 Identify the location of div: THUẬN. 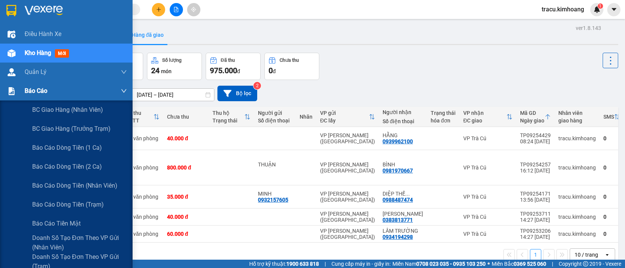
(275, 164).